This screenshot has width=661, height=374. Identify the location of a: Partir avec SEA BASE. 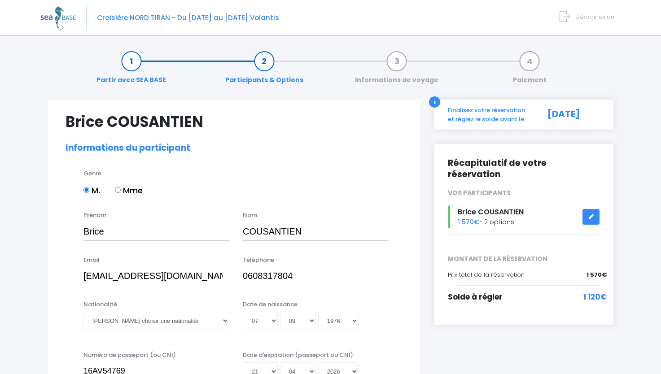
(131, 70).